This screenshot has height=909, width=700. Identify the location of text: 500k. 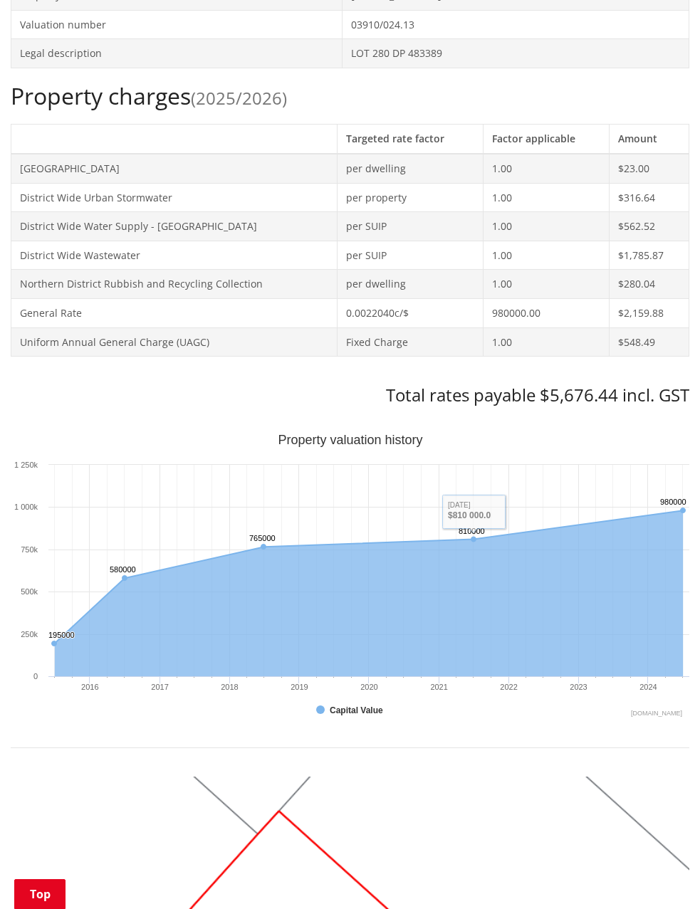
(29, 591).